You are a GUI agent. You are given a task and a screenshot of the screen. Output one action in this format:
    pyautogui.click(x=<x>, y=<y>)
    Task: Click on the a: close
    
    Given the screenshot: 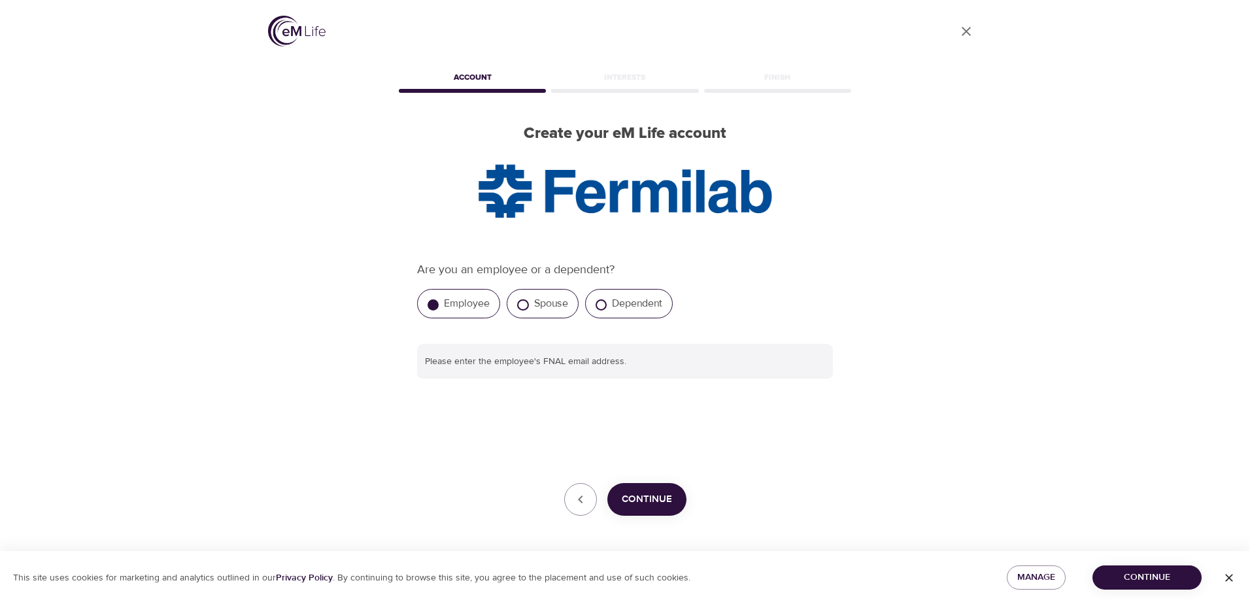 What is the action you would take?
    pyautogui.click(x=966, y=31)
    